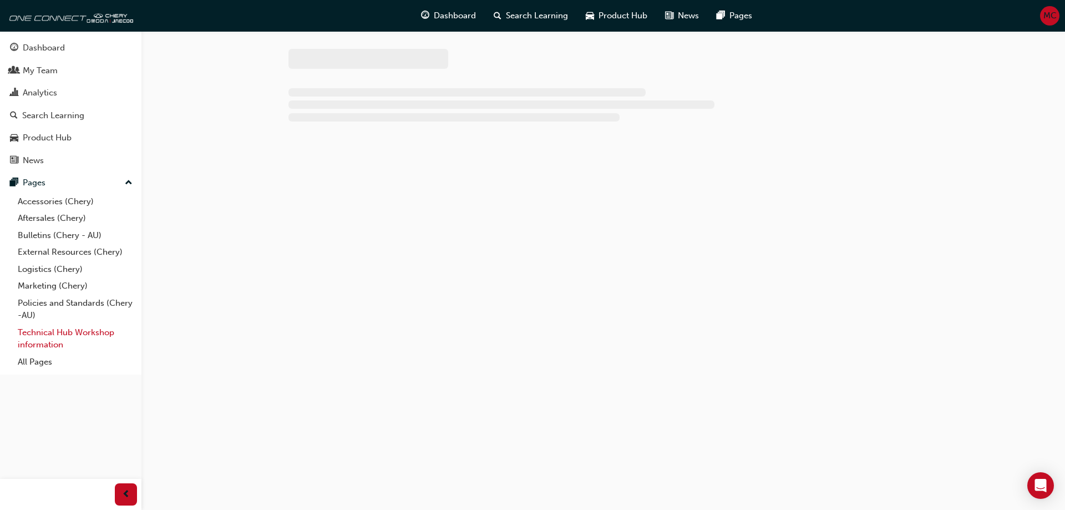  Describe the element at coordinates (53, 115) in the screenshot. I see `div: Search Learning` at that location.